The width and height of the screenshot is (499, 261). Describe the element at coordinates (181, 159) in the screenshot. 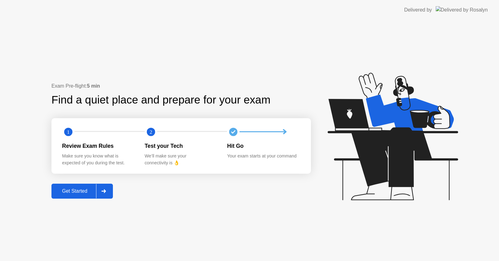

I see `div: We’ll make sure your connectivity is 👌` at that location.